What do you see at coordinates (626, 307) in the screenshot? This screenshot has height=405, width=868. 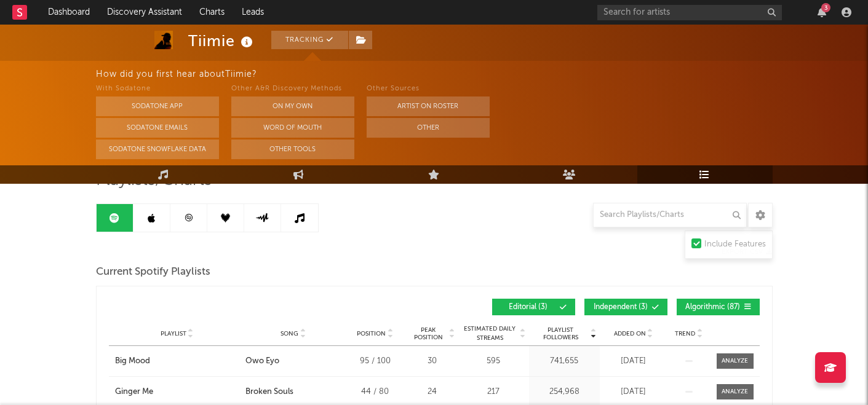 I see `button: Independent(3)` at bounding box center [626, 307].